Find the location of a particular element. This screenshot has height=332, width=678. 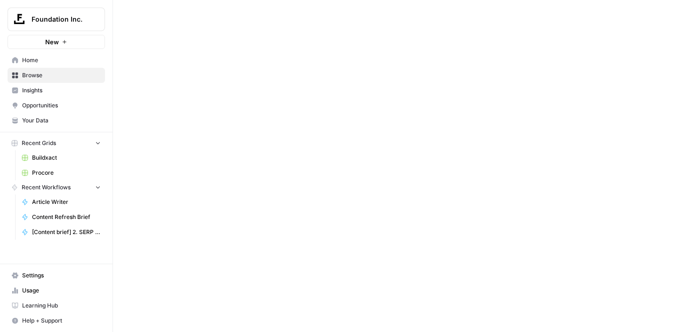

a: Home is located at coordinates (56, 60).